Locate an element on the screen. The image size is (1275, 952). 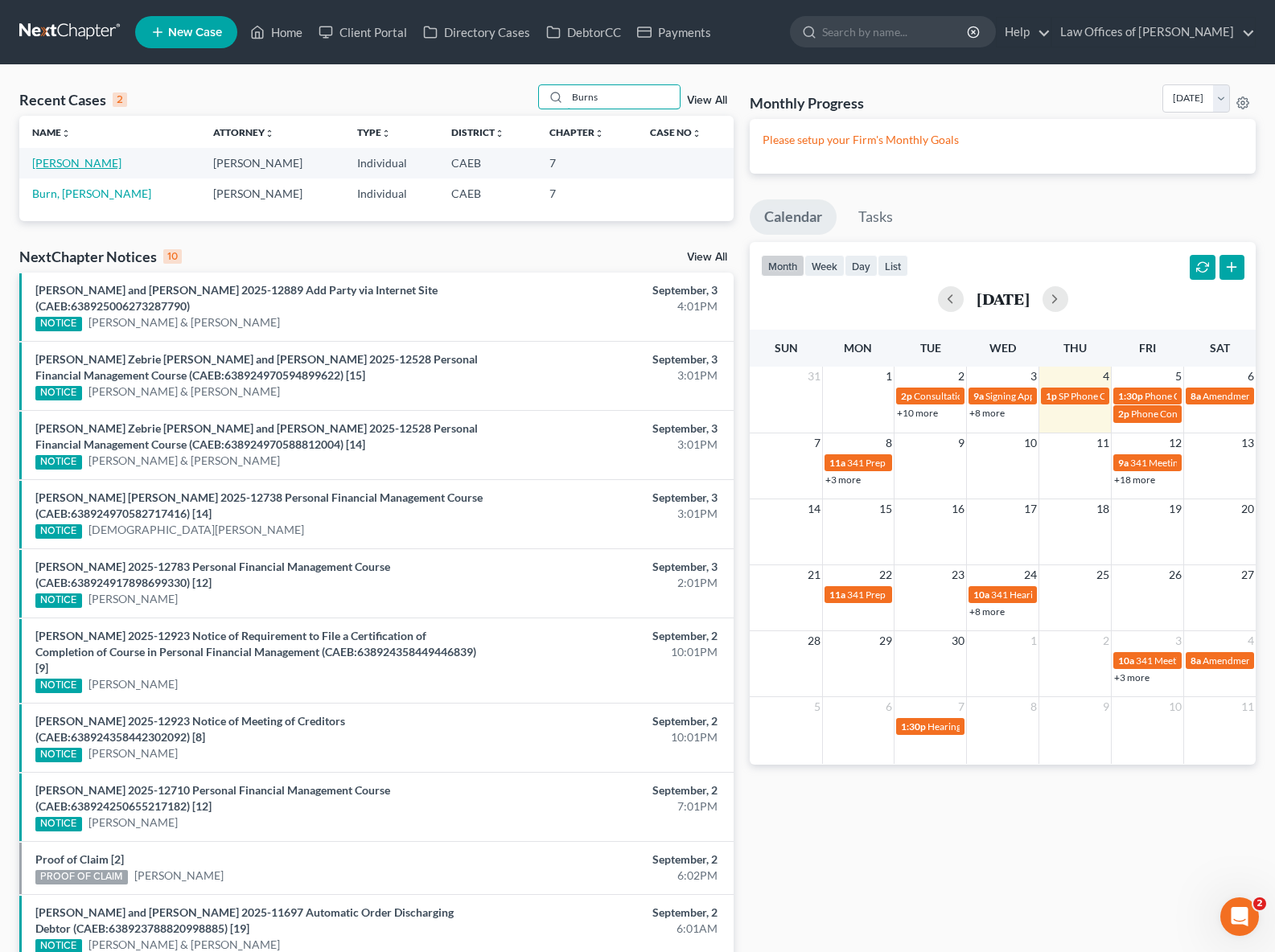
span: 23 is located at coordinates (958, 575).